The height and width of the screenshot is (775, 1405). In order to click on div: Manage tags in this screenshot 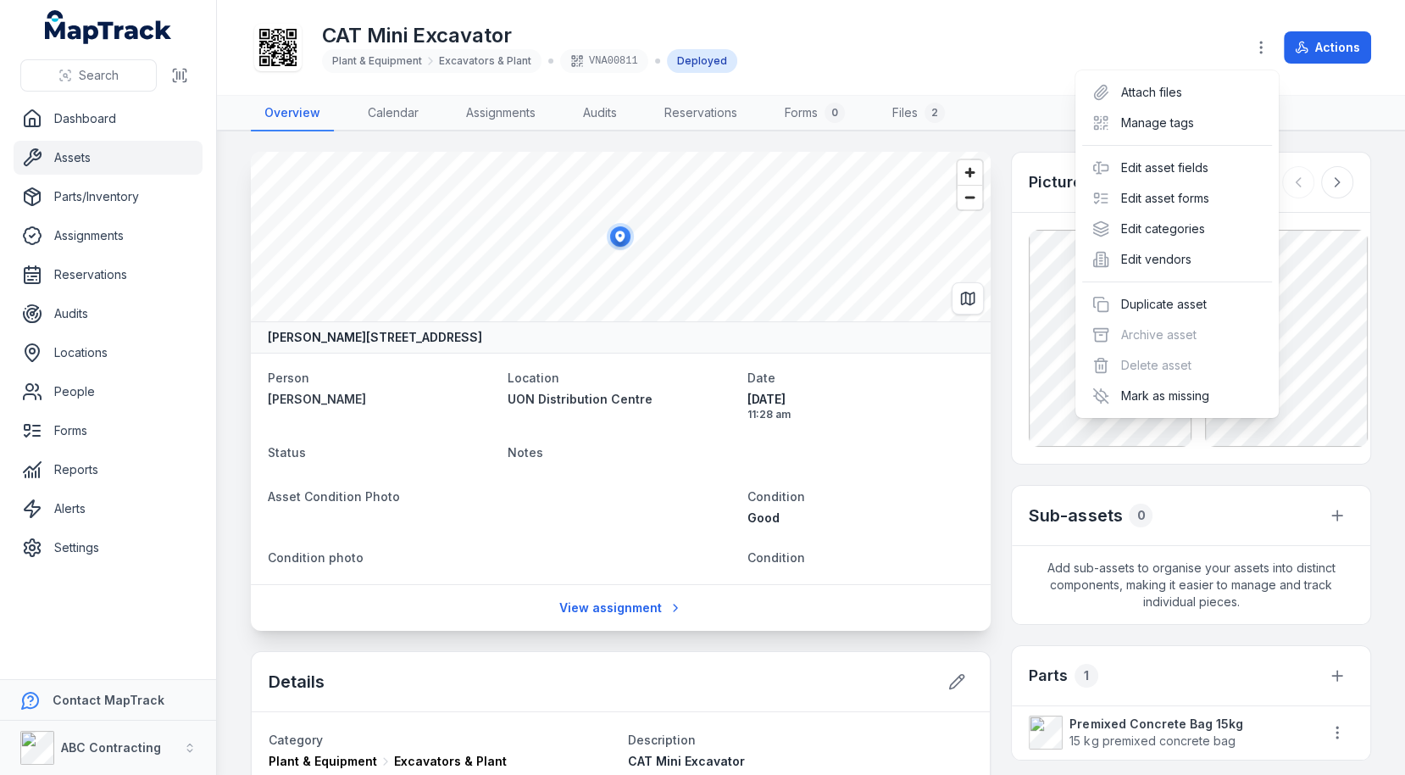, I will do `click(1177, 123)`.